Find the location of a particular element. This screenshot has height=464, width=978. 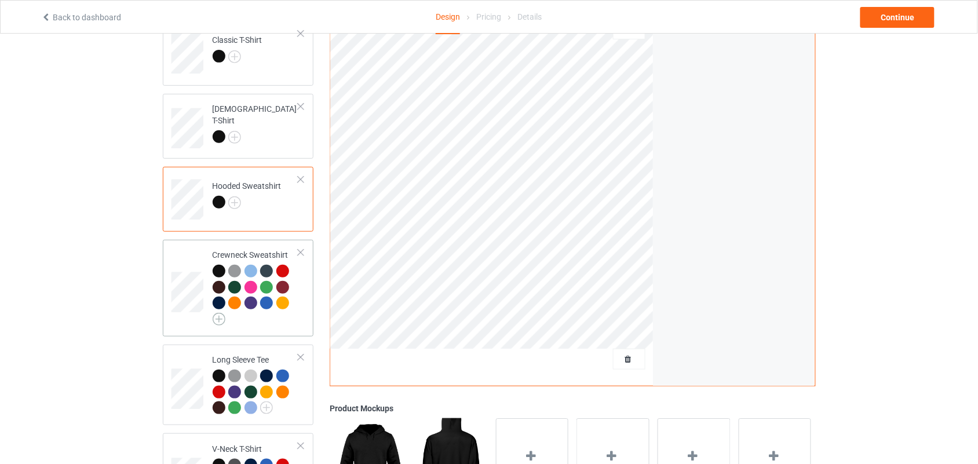

div: Details is located at coordinates (530, 17).